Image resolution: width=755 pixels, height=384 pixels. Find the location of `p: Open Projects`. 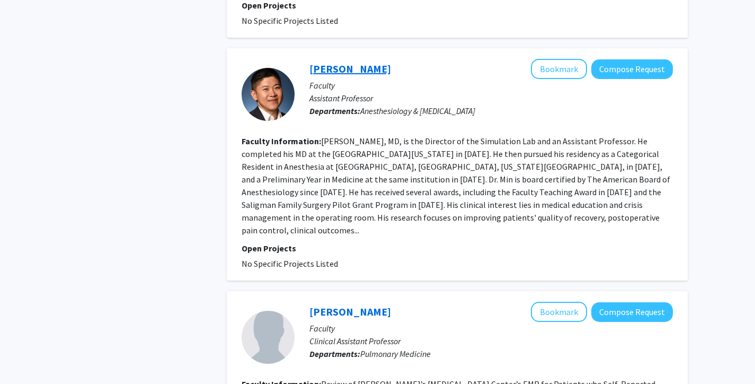

p: Open Projects is located at coordinates (457, 248).